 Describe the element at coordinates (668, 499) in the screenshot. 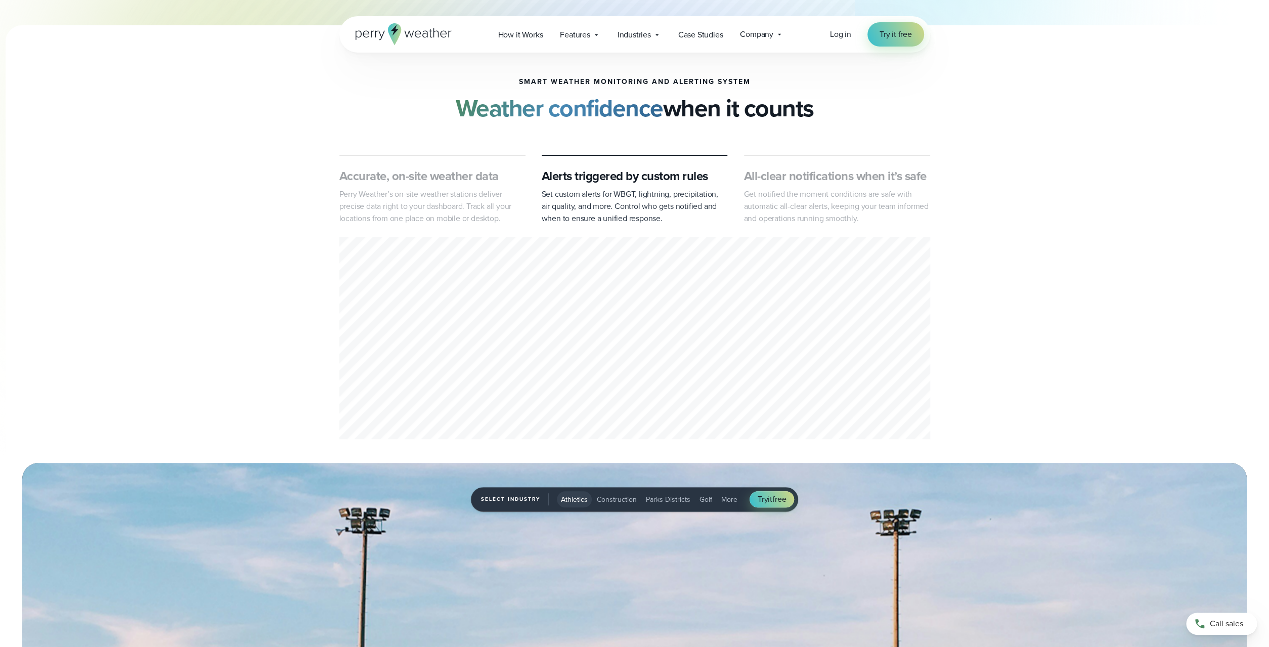

I see `span: Parks Districts` at that location.